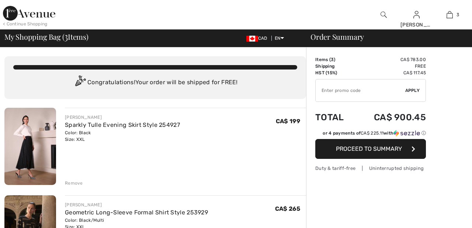 This screenshot has height=228, width=472. I want to click on td: CA$ 117.45, so click(390, 73).